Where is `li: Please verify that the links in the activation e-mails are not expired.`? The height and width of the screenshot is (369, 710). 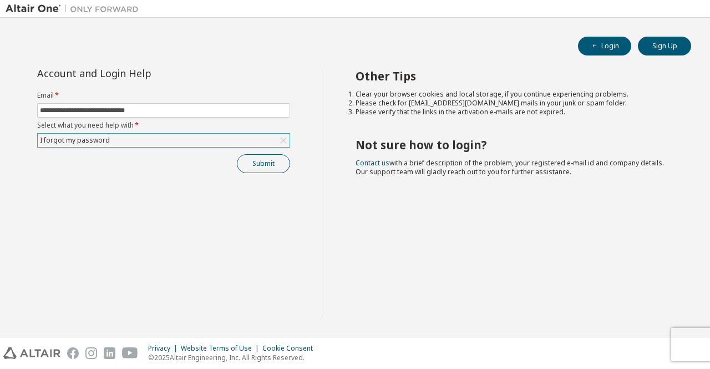
li: Please verify that the links in the activation e-mails are not expired. is located at coordinates (514, 112).